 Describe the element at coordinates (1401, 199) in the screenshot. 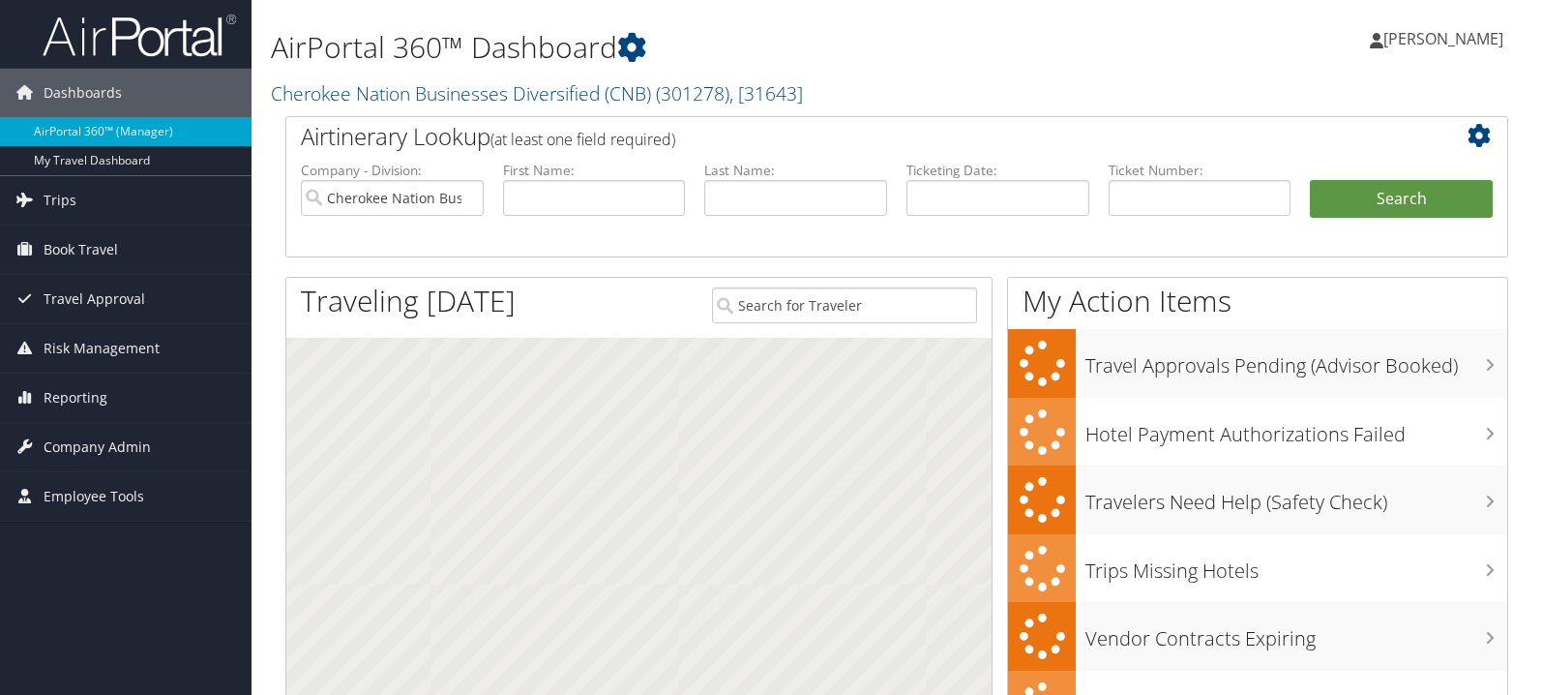

I see `button: Search` at that location.